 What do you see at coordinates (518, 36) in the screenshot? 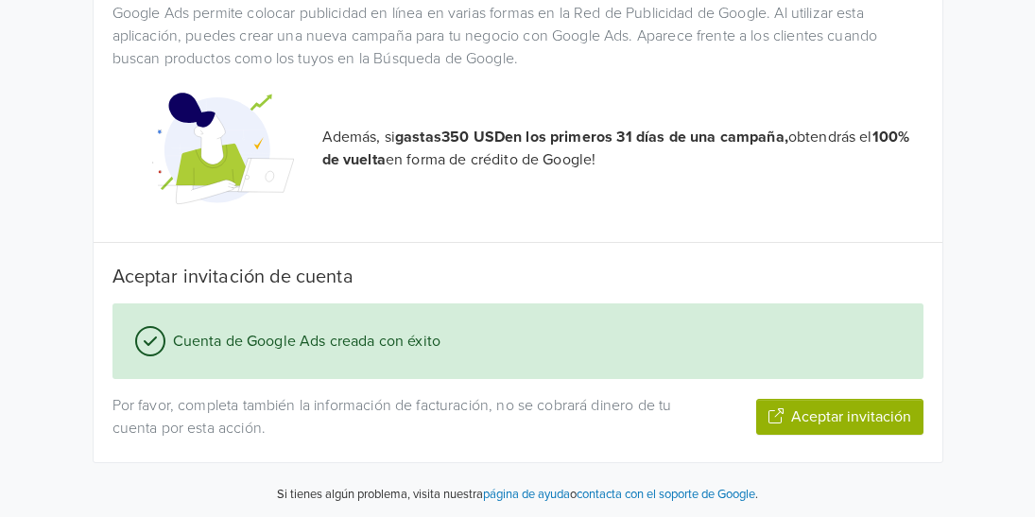
I see `div: Google Ads permite colocar publicidad en línea en varias formas en la Red de Publicidad de Google...` at bounding box center [518, 36].